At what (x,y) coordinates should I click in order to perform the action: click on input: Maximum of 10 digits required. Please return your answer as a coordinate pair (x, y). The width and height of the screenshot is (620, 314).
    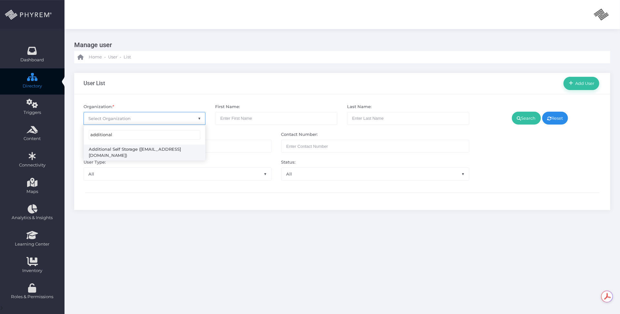
    Looking at the image, I should click on (375, 146).